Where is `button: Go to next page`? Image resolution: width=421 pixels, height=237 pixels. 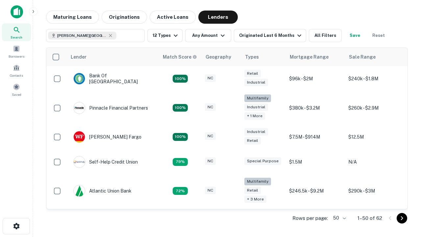 button: Go to next page is located at coordinates (401, 218).